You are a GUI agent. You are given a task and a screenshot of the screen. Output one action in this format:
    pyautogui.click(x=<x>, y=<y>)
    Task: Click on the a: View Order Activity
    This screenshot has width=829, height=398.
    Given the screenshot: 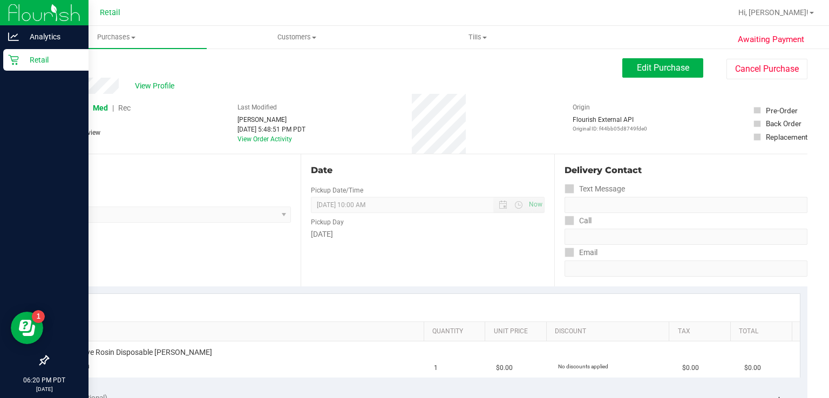 What is the action you would take?
    pyautogui.click(x=265, y=139)
    